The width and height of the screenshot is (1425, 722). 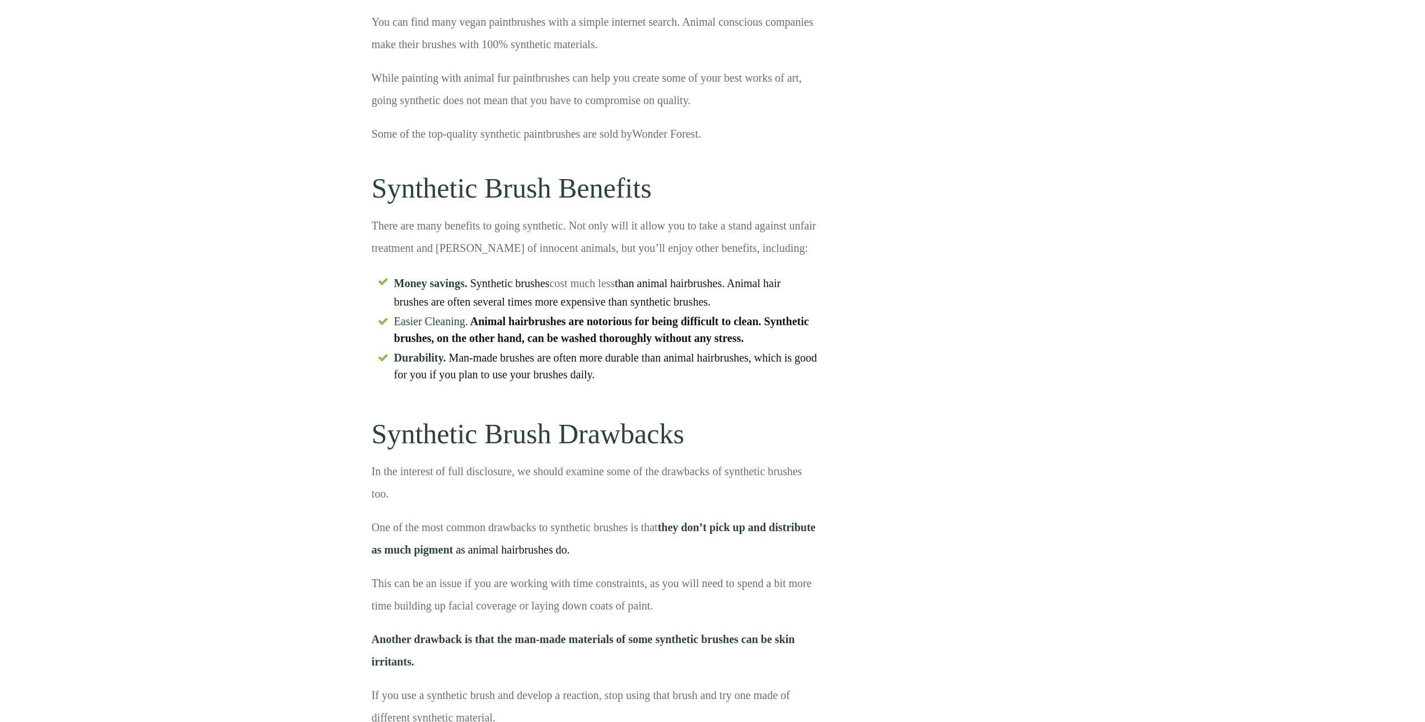 I want to click on h2: Synthetic Brush Benefits, so click(x=595, y=184).